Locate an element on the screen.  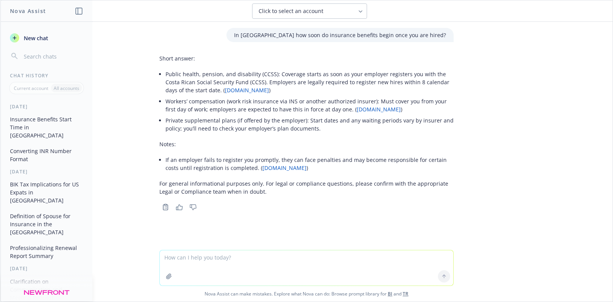
li: Public health, pension, and disability (CCSS): Coverage starts as soon as your employer registers... is located at coordinates (309, 82).